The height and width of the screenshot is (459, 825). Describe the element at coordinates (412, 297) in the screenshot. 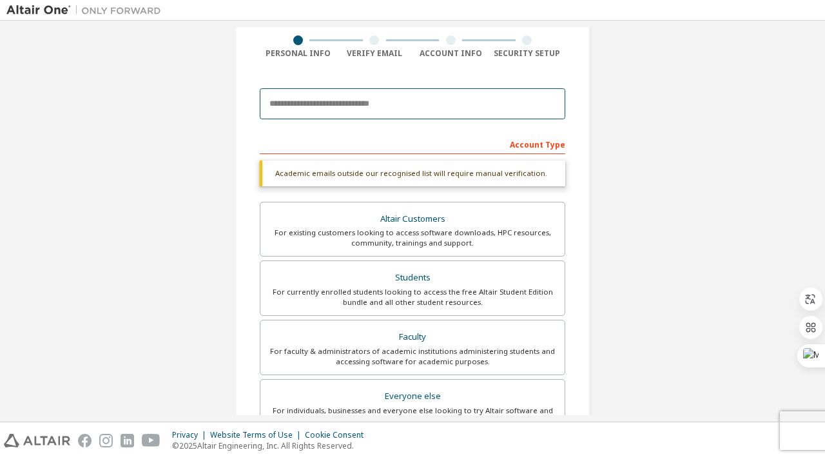

I see `div: For currently enrolled students looking to access the free Altair Student Edition bundle and all ...` at that location.